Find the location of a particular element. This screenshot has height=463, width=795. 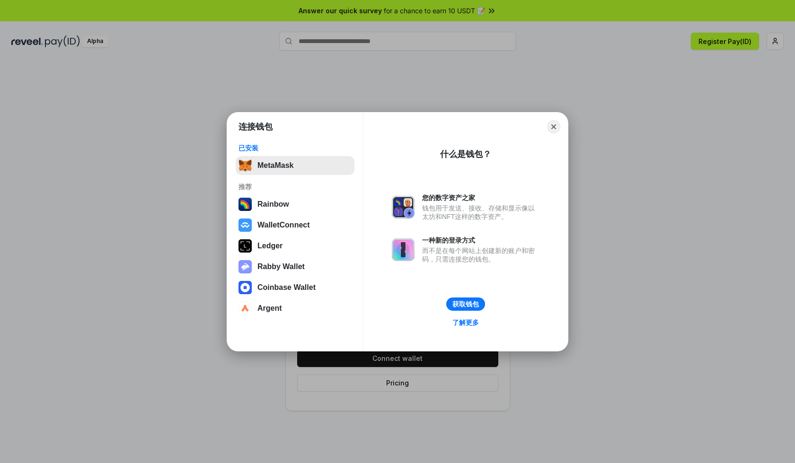

div: 了解更多 is located at coordinates (465, 323).